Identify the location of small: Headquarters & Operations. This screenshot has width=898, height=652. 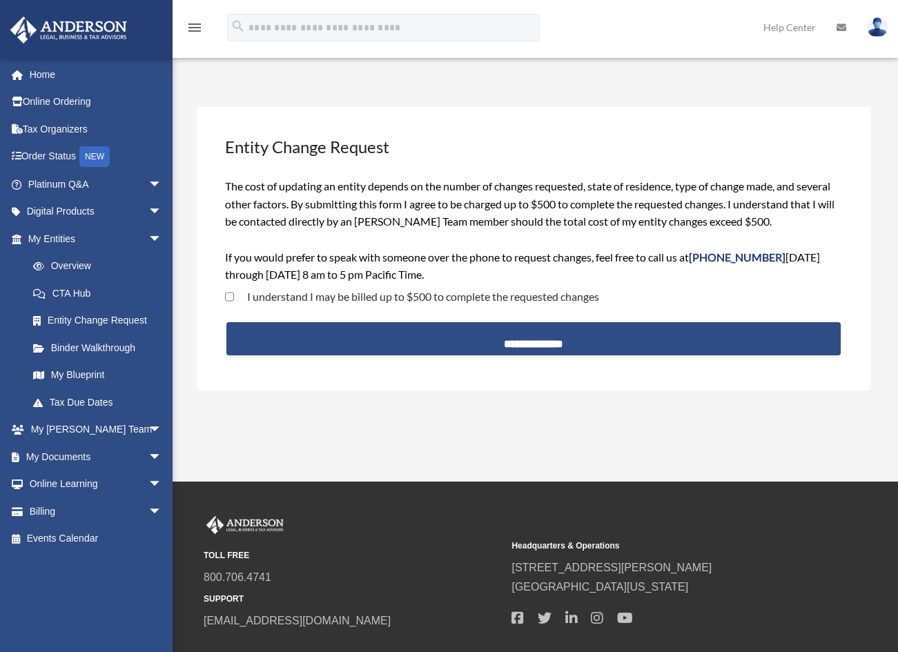
(660, 546).